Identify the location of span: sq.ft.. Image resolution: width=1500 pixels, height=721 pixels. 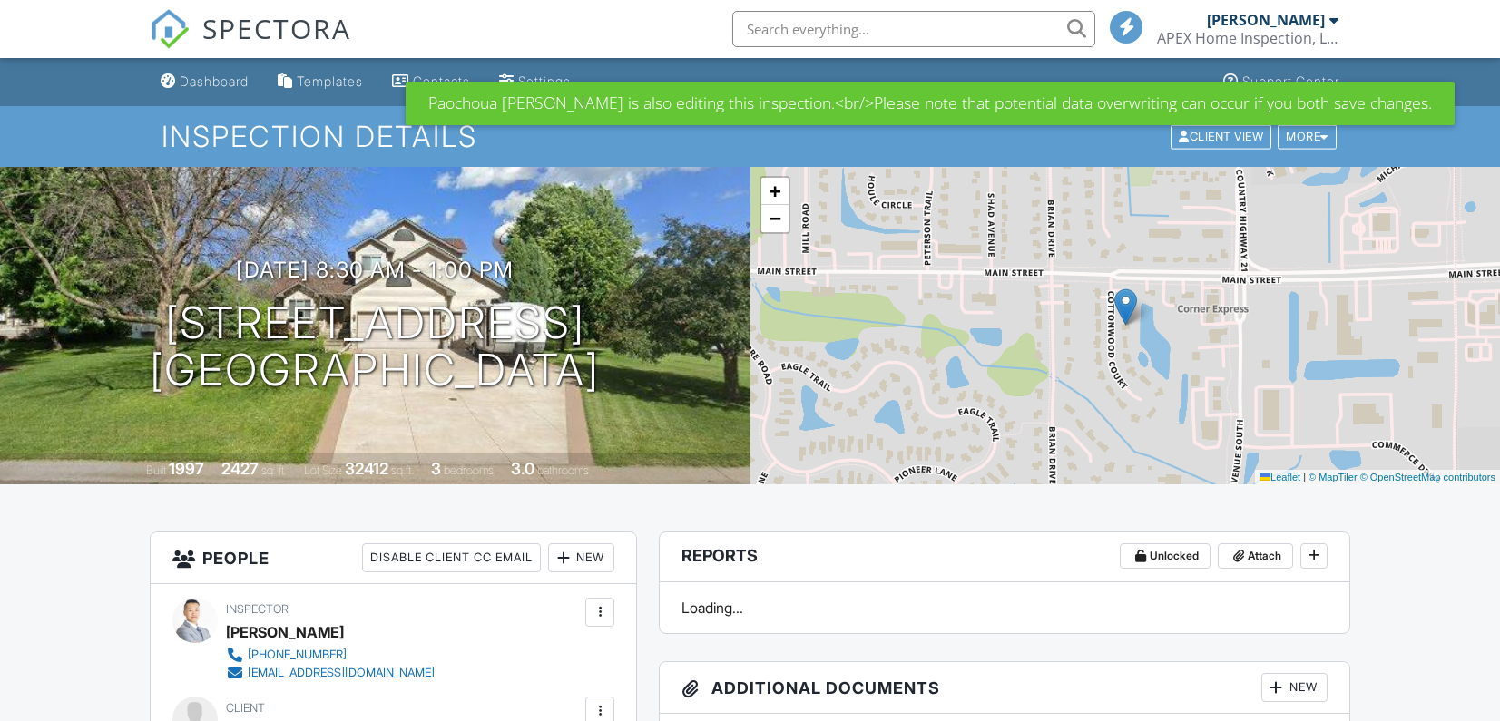
(402, 470).